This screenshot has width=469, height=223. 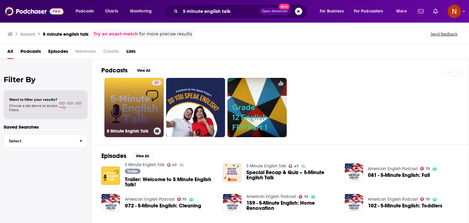 I want to click on img: 081 - 5-Minute English: Fall, so click(x=354, y=173).